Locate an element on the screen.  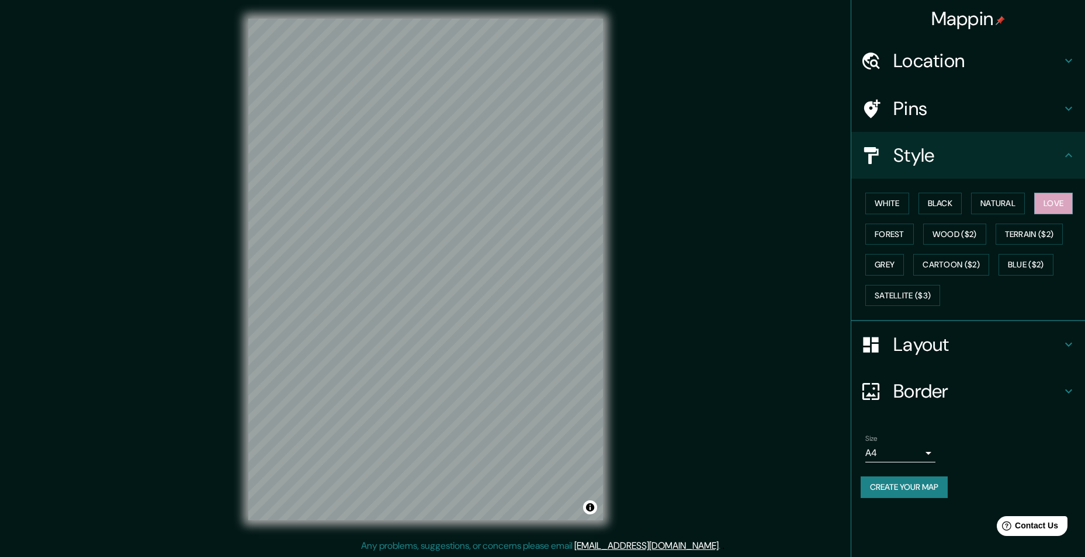
h4: Layout is located at coordinates (977, 345).